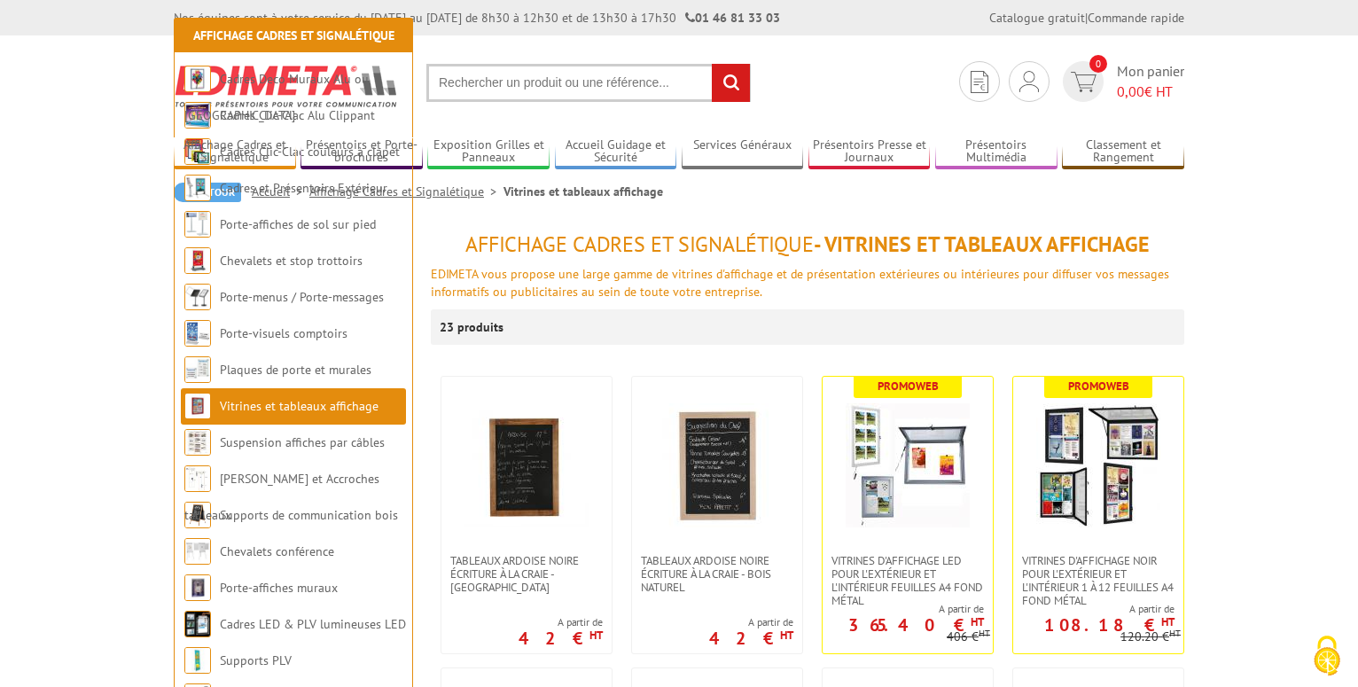 Image resolution: width=1358 pixels, height=687 pixels. I want to click on a: Chevalets conférence, so click(277, 551).